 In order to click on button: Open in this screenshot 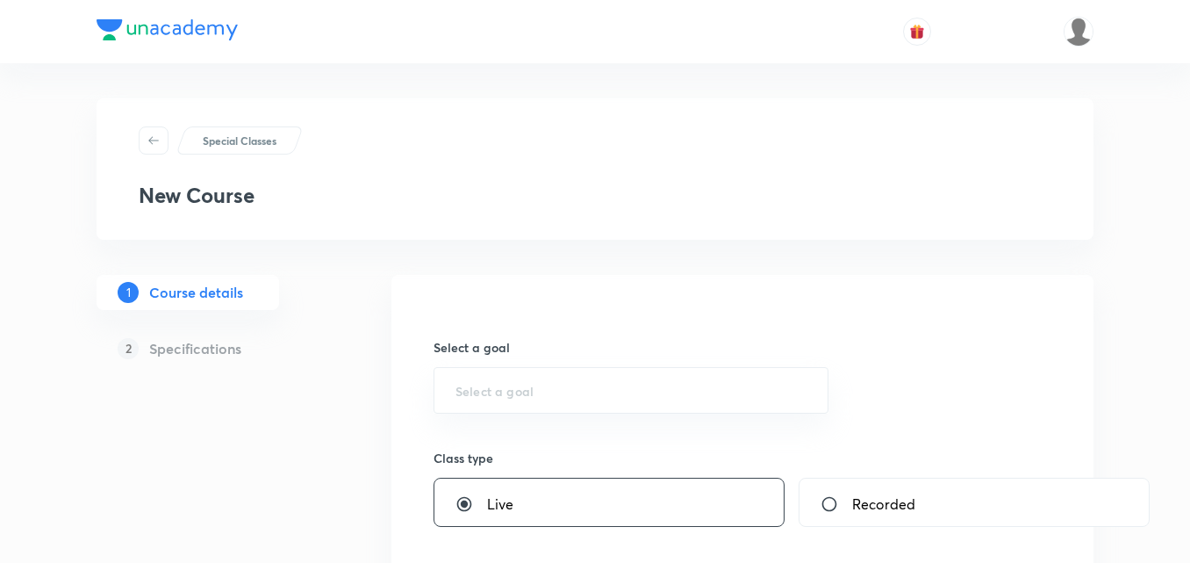, I will do `click(820, 390)`.